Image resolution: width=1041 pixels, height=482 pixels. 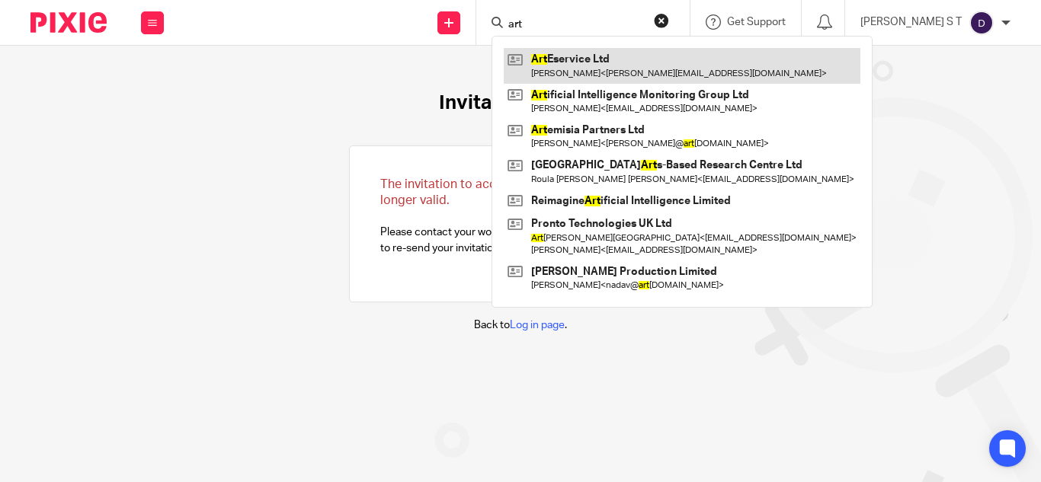 I want to click on span: The invitation to access this workspace is no longer valid., so click(x=507, y=192).